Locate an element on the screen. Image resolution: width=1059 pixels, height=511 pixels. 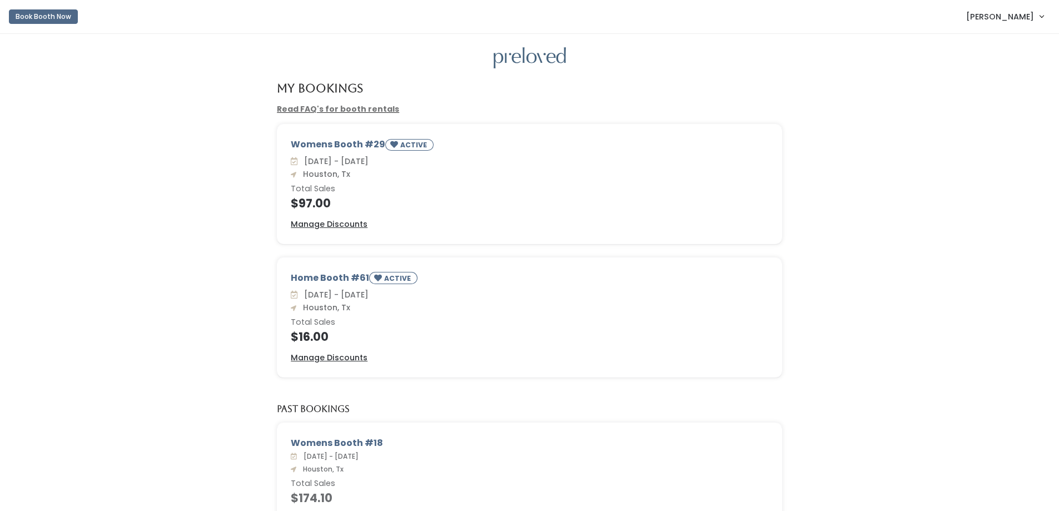
button: Book Booth Now is located at coordinates (43, 17).